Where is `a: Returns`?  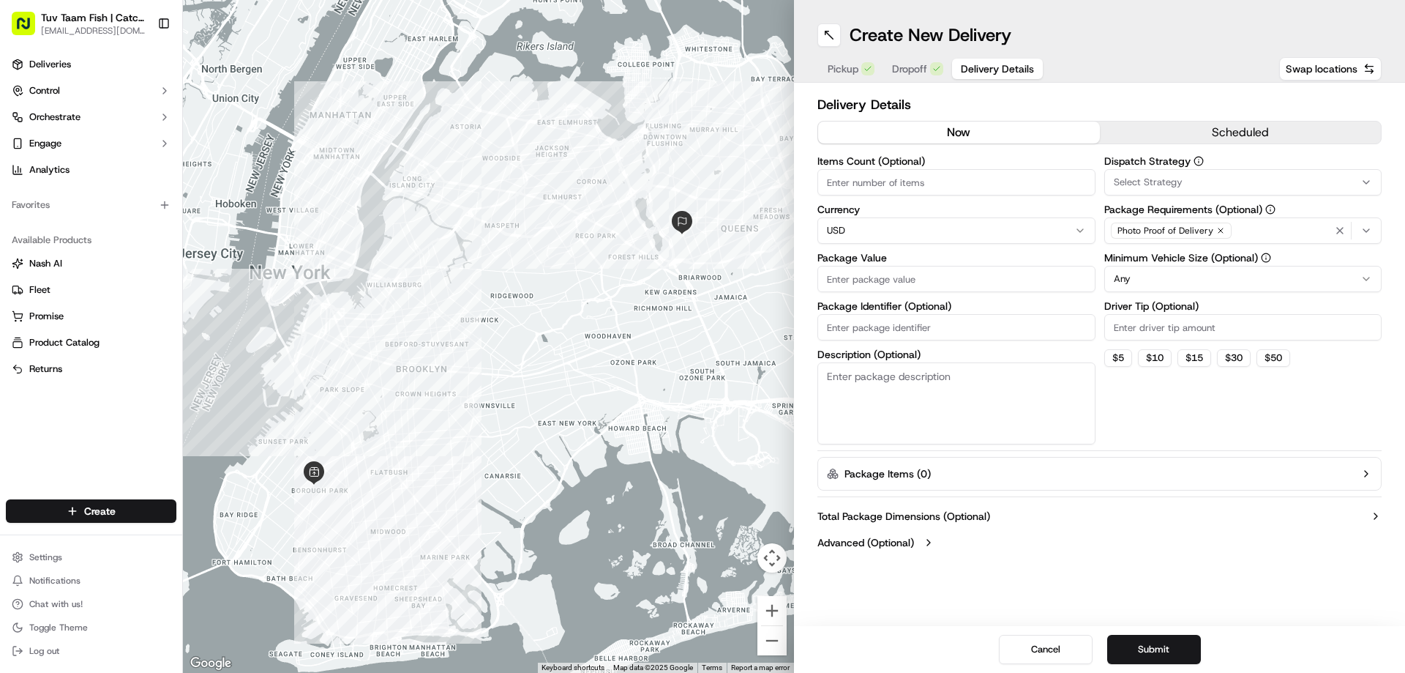
a: Returns is located at coordinates (91, 369).